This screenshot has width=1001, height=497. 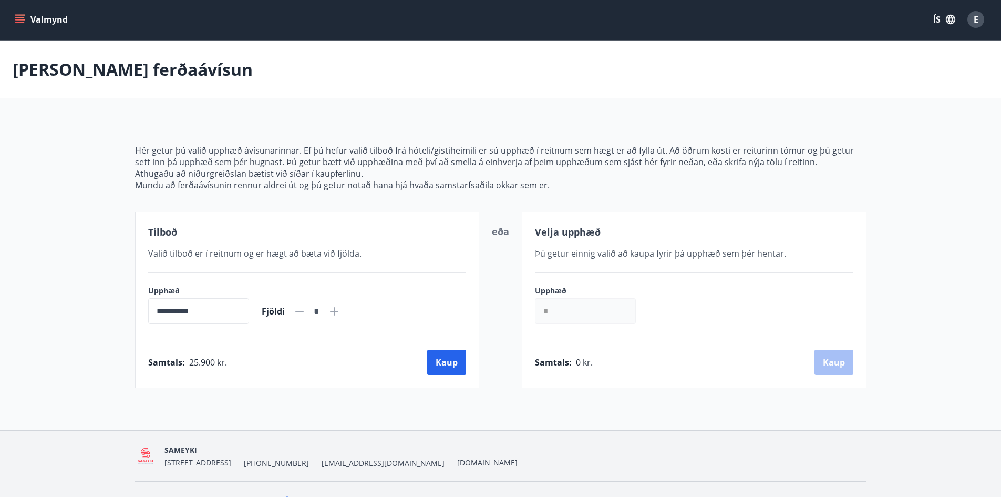 What do you see at coordinates (661, 253) in the screenshot?
I see `span: Þú getur einnig valið að kaupa fyrir þá upphæð sem þér hentar.` at bounding box center [661, 253].